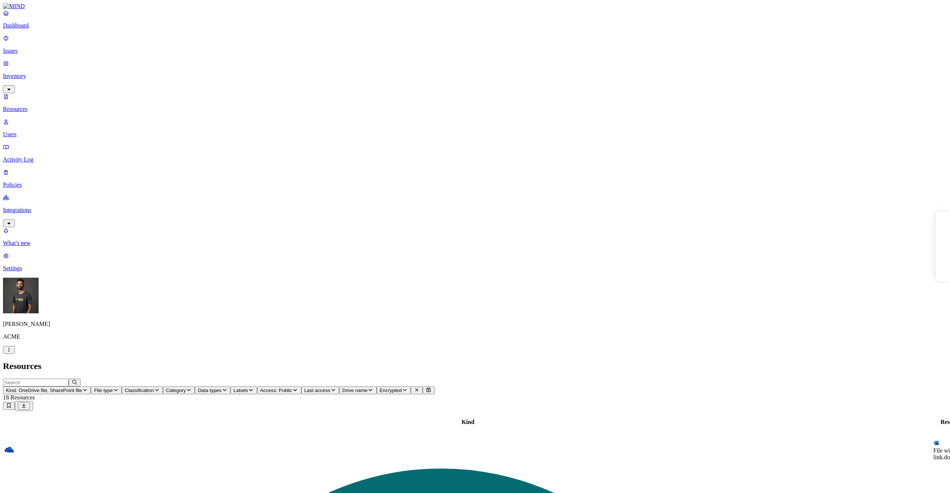  What do you see at coordinates (103, 390) in the screenshot?
I see `span: File type` at bounding box center [103, 390].